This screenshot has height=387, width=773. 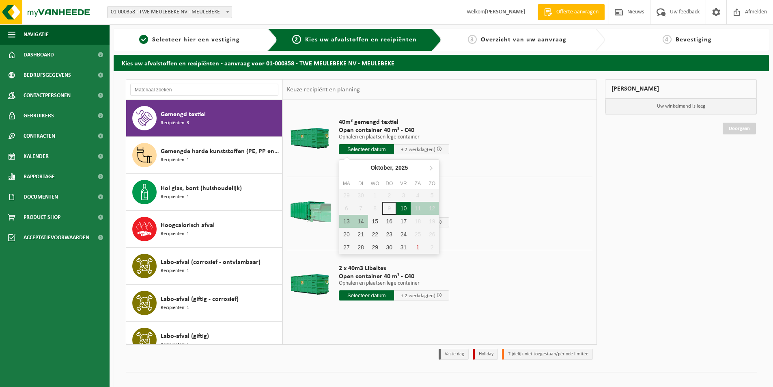 I want to click on div: 31, so click(x=403, y=247).